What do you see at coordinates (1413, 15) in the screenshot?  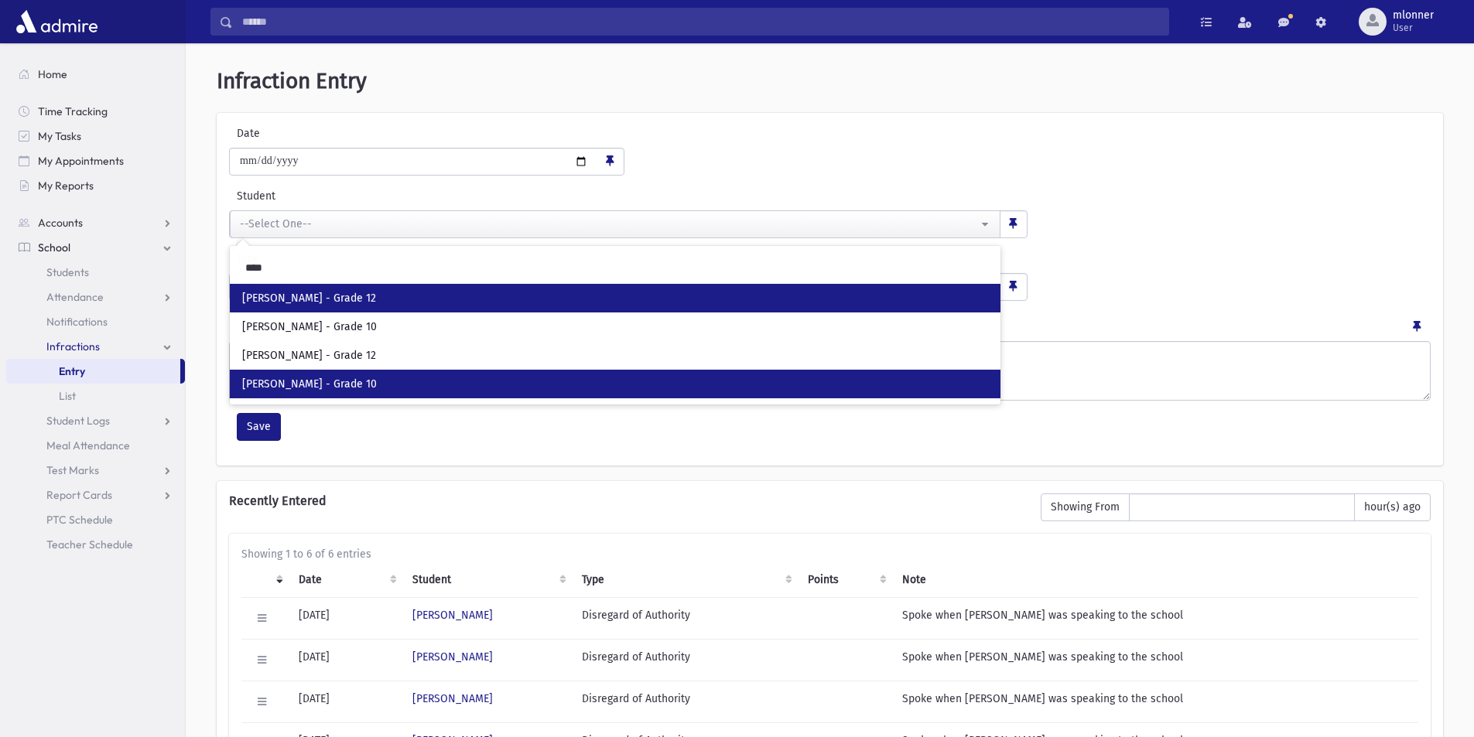 I see `span: mlonner` at bounding box center [1413, 15].